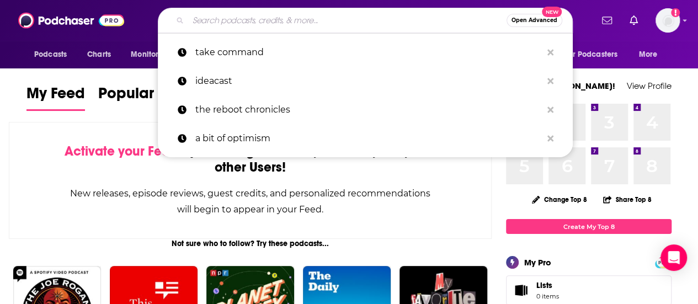 The image size is (698, 304). Describe the element at coordinates (145, 97) in the screenshot. I see `a: Popular Feed` at that location.